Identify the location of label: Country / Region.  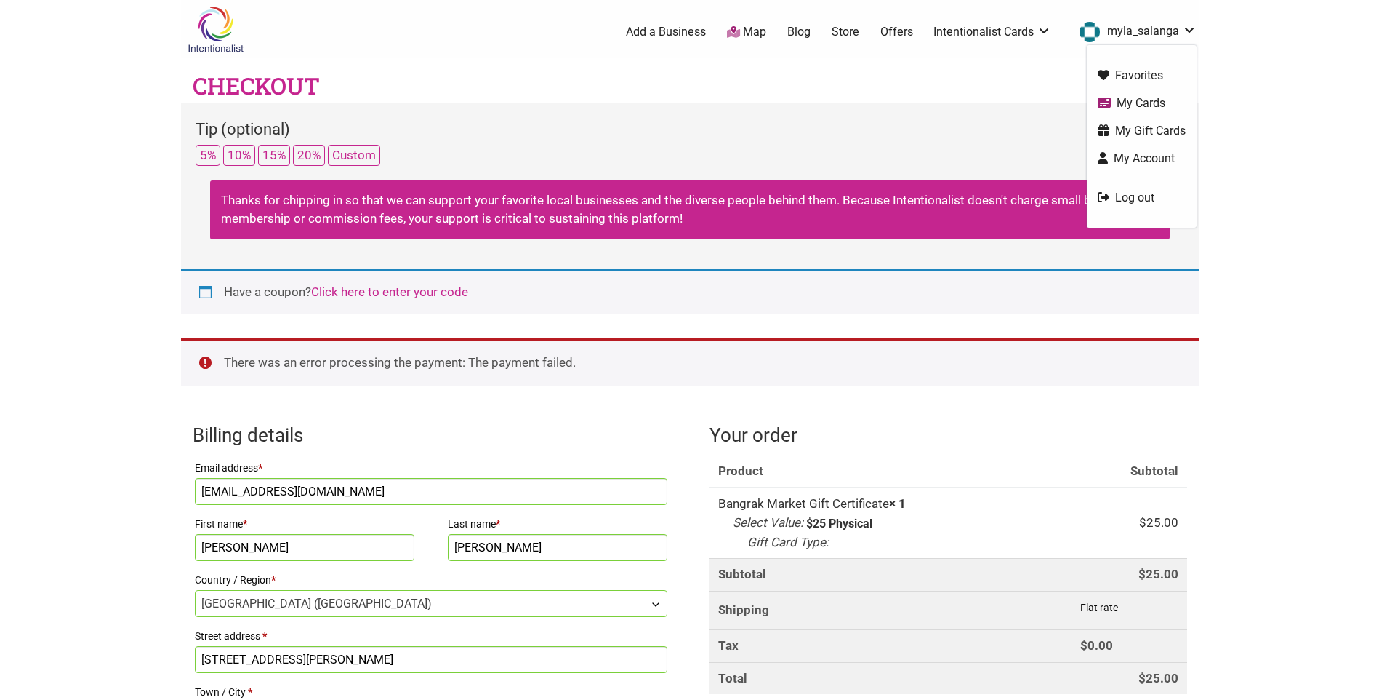
(431, 580).